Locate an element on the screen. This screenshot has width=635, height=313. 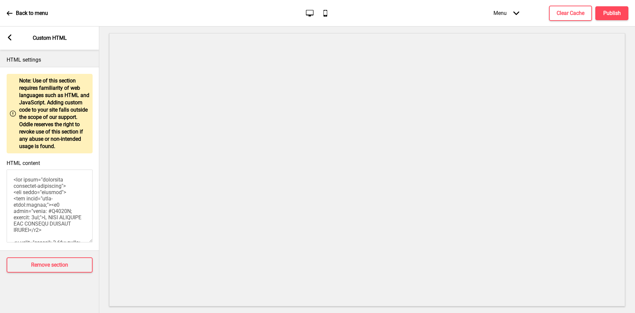
p: Back to menu is located at coordinates (32, 13).